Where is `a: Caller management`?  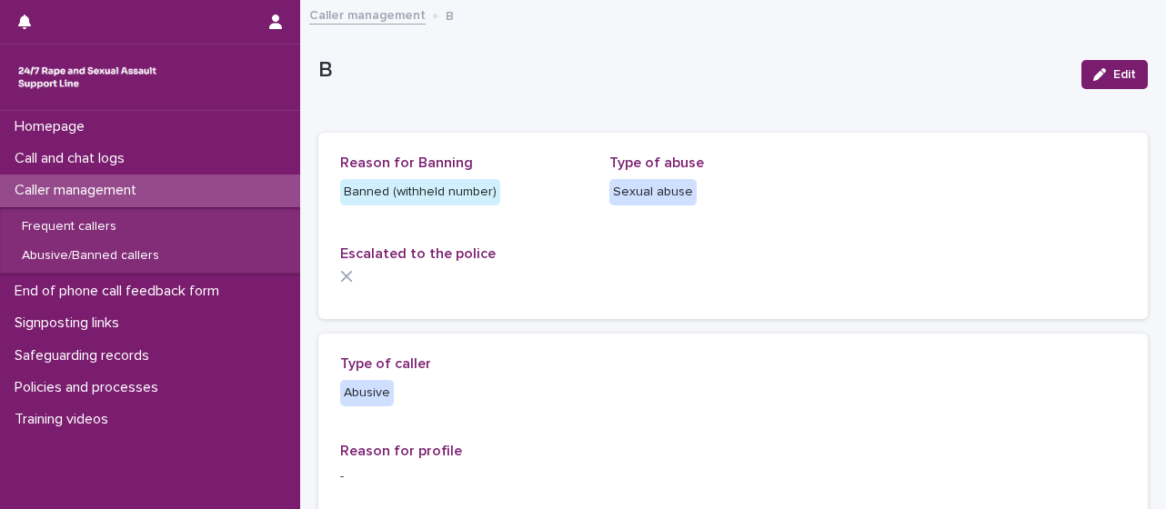
a: Caller management is located at coordinates (367, 14).